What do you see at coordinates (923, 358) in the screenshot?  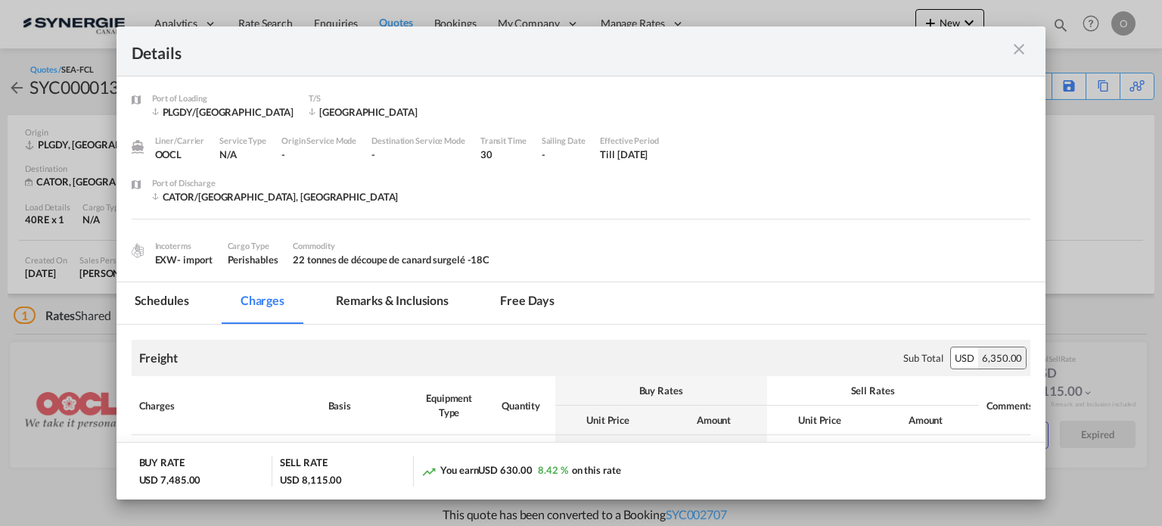 I see `div: Sub Total` at bounding box center [923, 358].